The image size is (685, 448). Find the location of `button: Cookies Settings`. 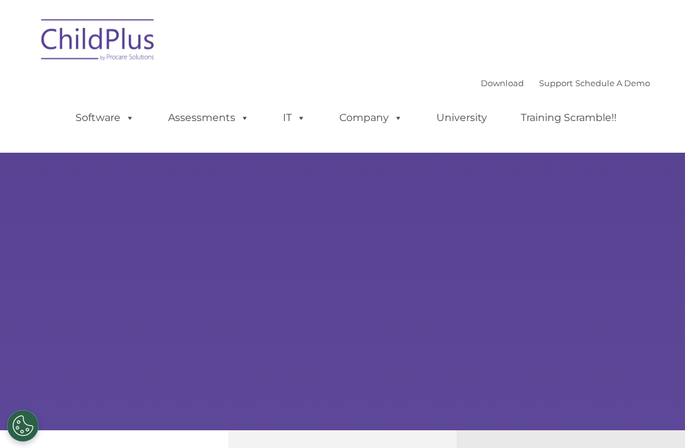

button: Cookies Settings is located at coordinates (23, 426).